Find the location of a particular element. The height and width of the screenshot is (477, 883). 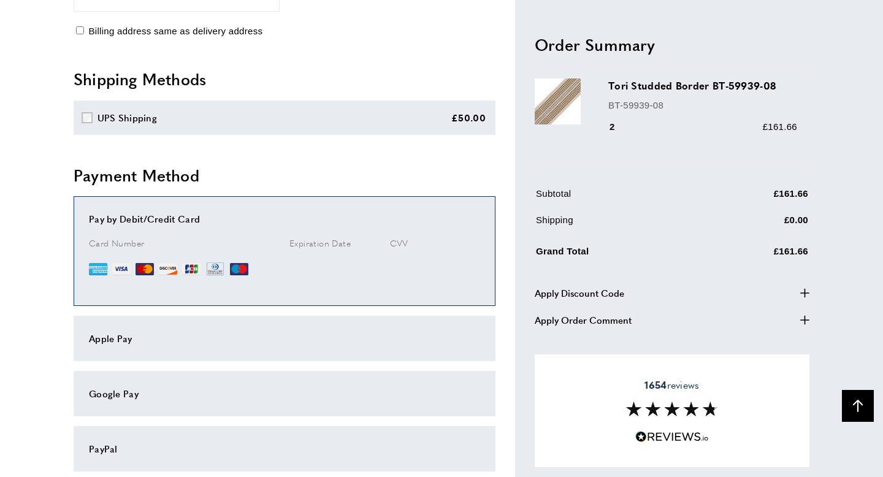

h3: Tori Studded Border BT-59939-08 is located at coordinates (703, 85).